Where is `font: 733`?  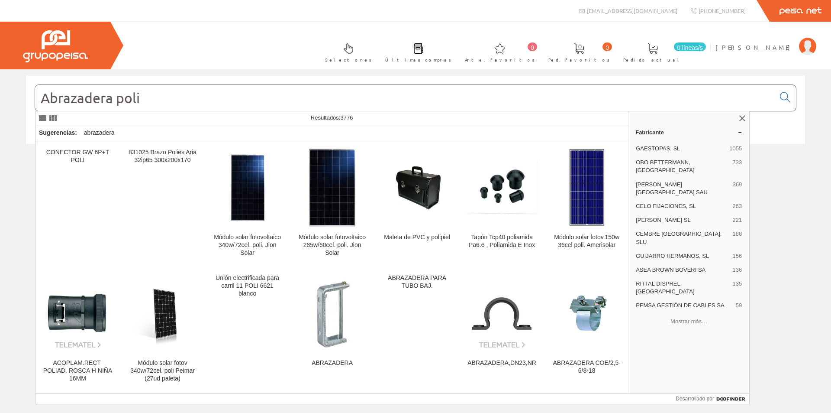
font: 733 is located at coordinates (737, 162).